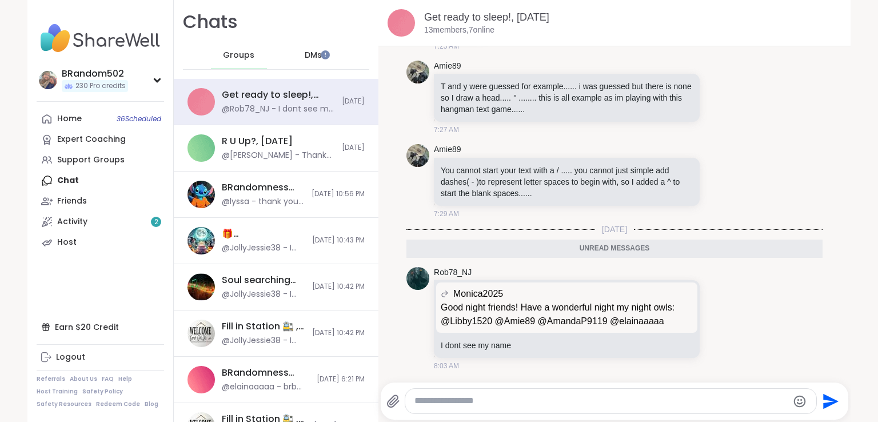 The image size is (878, 422). What do you see at coordinates (100, 357) in the screenshot?
I see `a: Logout` at bounding box center [100, 357].